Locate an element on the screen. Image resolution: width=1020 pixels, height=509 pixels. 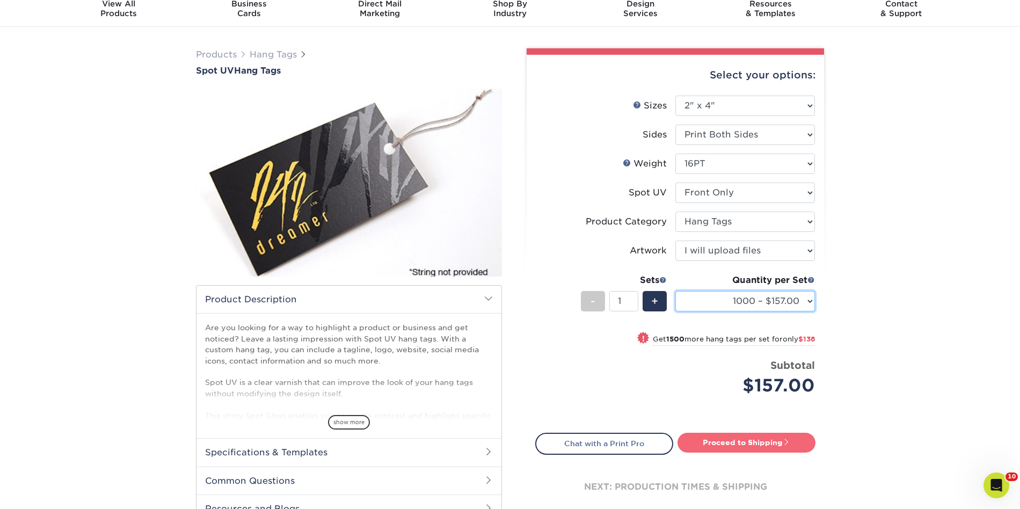
a: Proceed to Shipping is located at coordinates (746, 443).